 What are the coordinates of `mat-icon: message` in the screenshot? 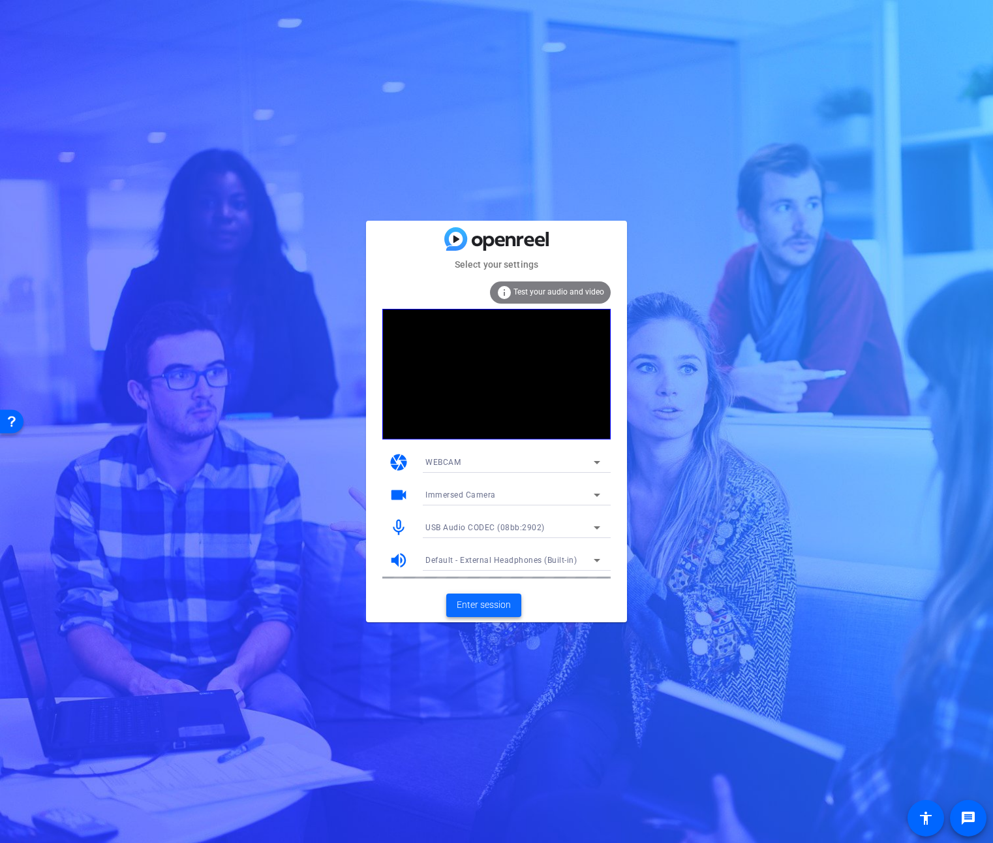 It's located at (969, 818).